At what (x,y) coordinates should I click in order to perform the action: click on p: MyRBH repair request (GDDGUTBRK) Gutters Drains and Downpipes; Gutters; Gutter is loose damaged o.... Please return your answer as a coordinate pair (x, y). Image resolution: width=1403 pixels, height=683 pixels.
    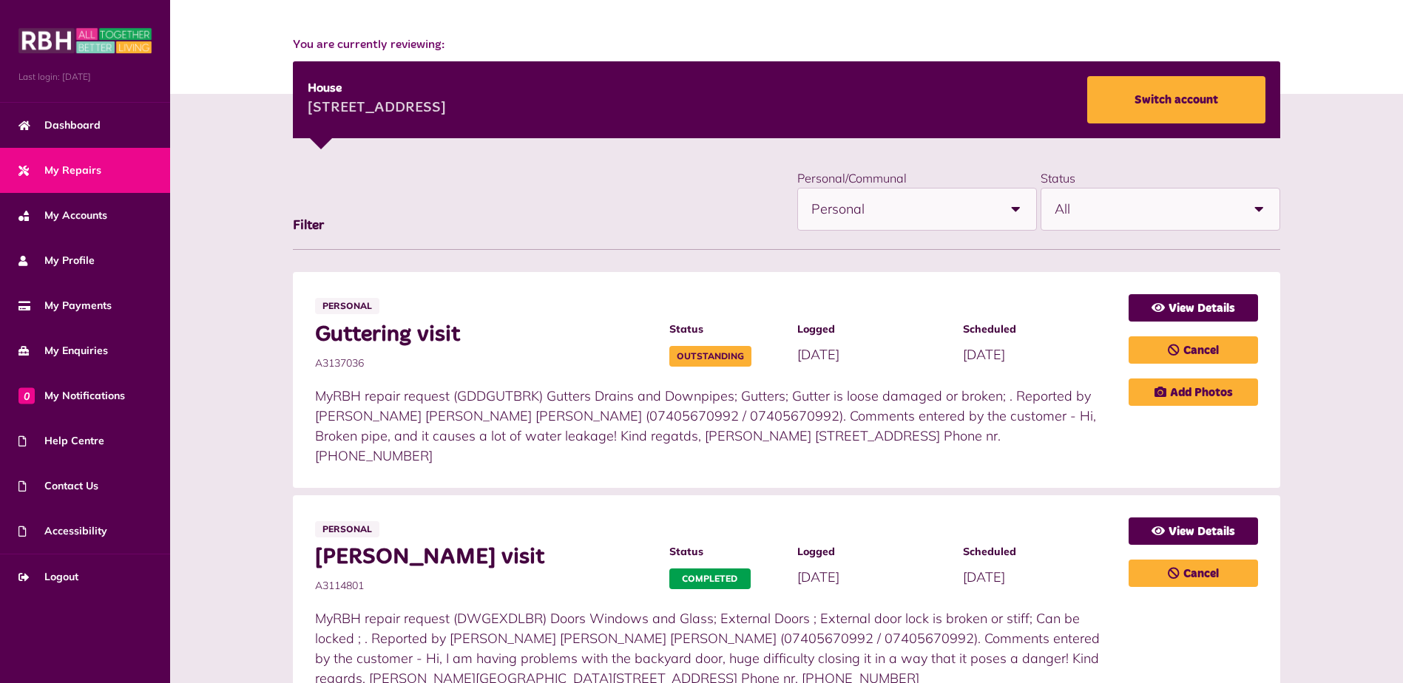
    Looking at the image, I should click on (714, 426).